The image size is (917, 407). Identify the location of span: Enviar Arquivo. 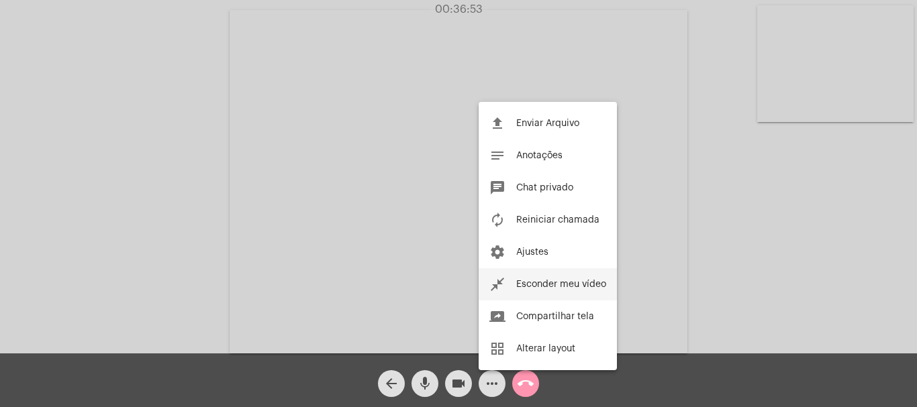
(548, 123).